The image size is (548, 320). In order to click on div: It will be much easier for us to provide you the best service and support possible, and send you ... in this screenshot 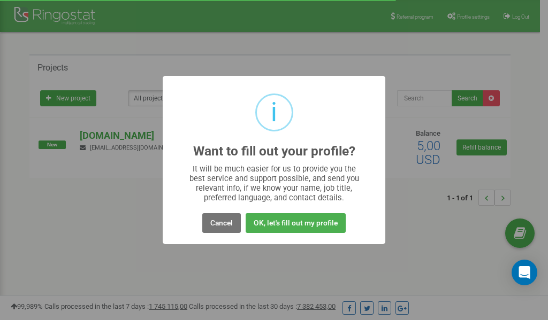, I will do `click(274, 183)`.